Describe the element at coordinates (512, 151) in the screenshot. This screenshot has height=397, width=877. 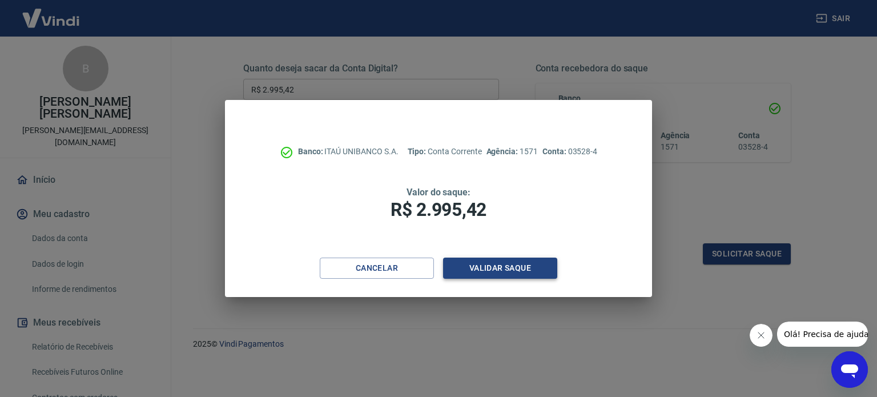
I see `p: 1571` at that location.